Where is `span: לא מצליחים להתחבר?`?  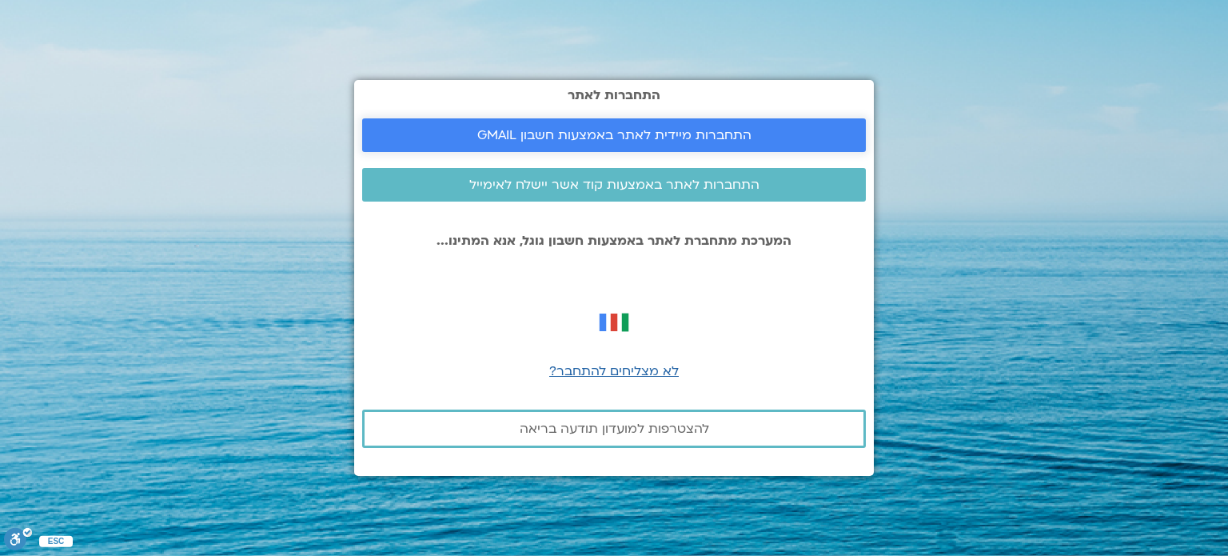 span: לא מצליחים להתחבר? is located at coordinates (614, 371).